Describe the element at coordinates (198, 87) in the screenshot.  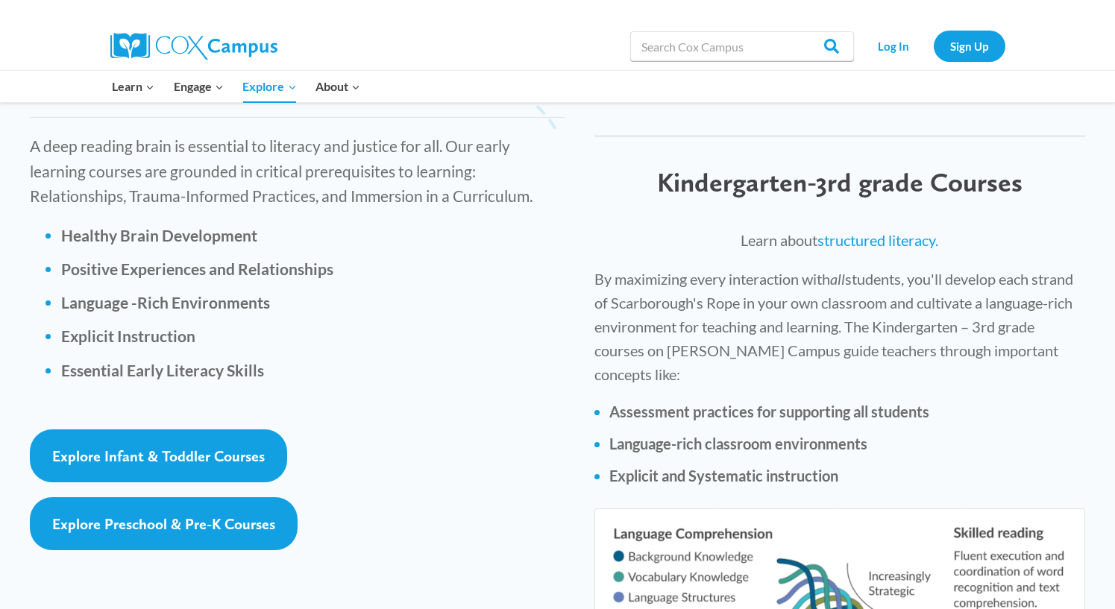
I see `button: Child menu of Engage` at that location.